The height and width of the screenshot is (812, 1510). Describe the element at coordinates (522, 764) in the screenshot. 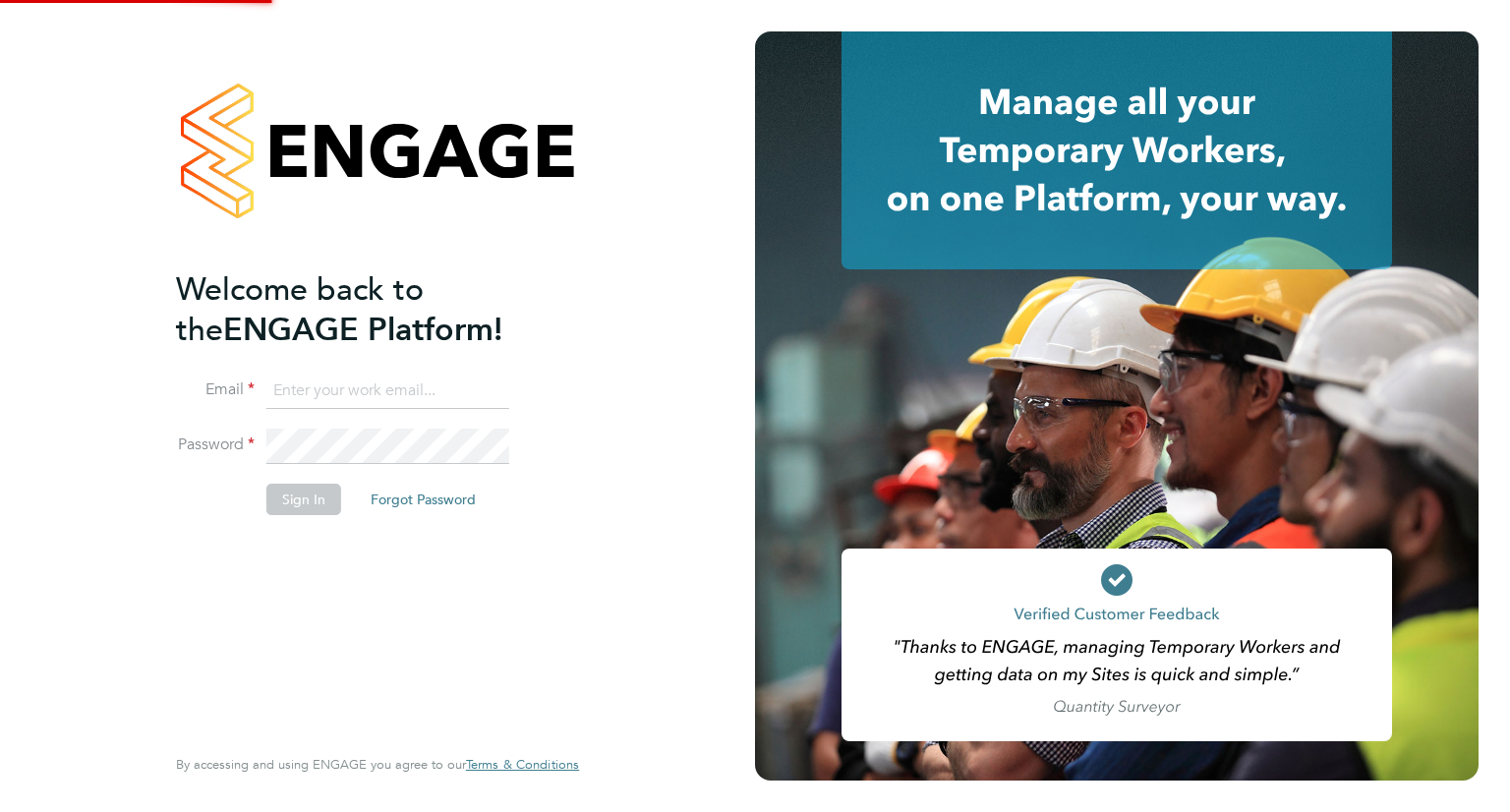

I see `span: Terms & Conditions` at that location.